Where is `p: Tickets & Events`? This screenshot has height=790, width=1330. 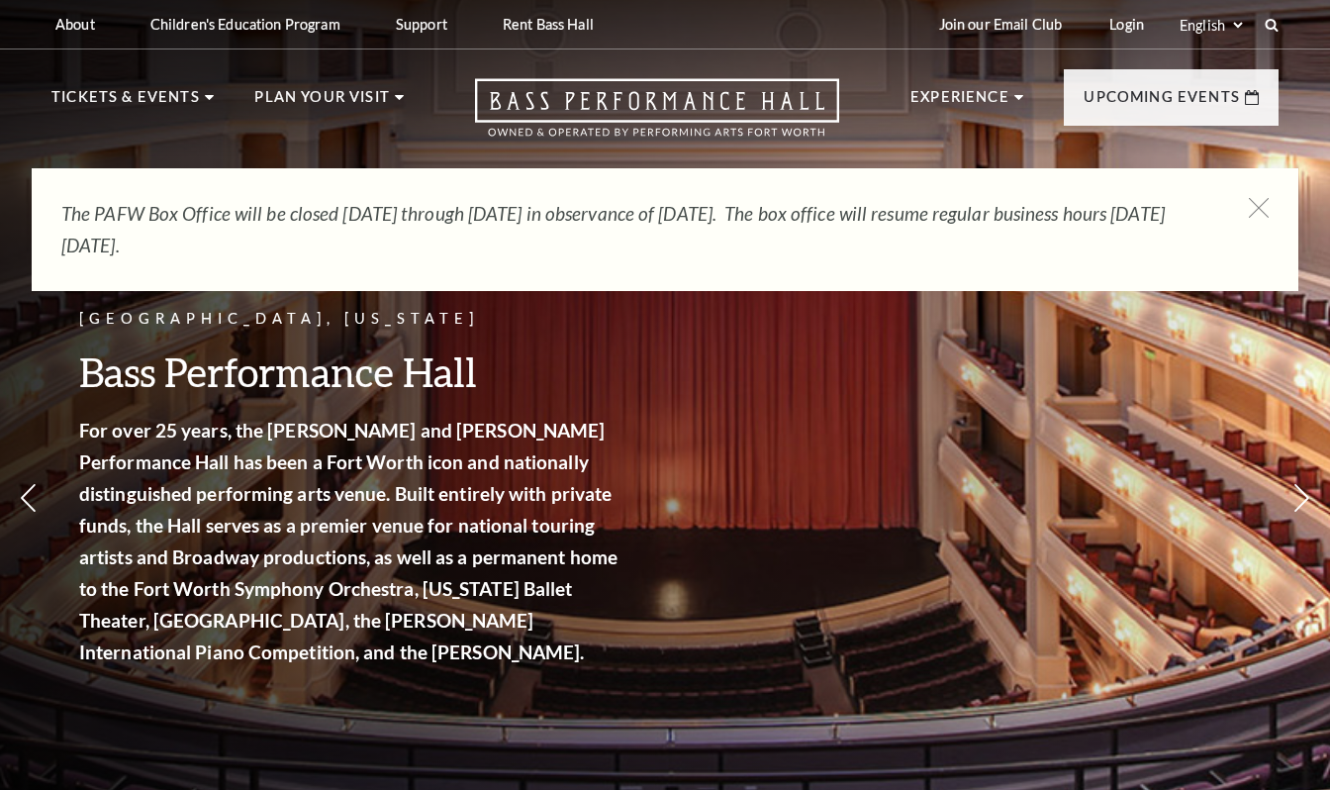 p: Tickets & Events is located at coordinates (126, 103).